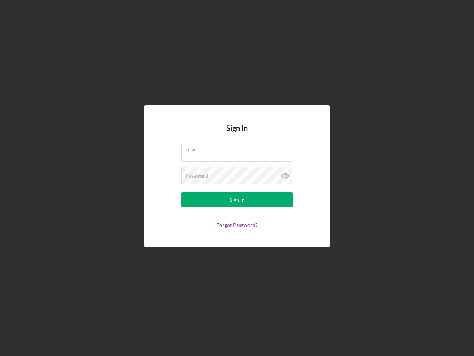  What do you see at coordinates (237, 133) in the screenshot?
I see `h4: Sign In` at bounding box center [237, 133].